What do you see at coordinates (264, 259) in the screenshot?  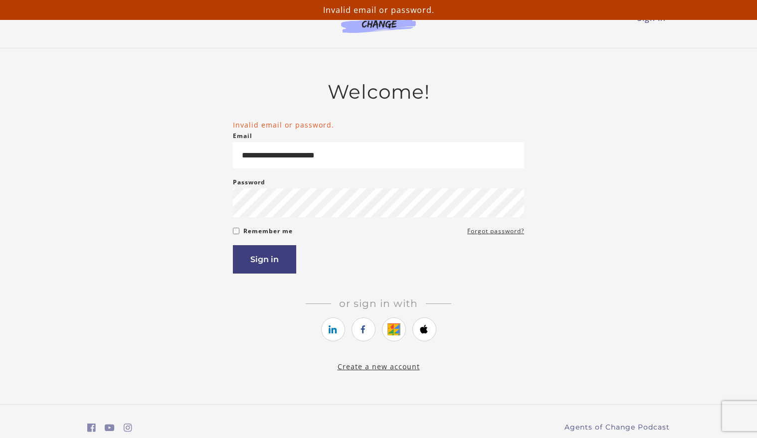 I see `button: Sign in` at bounding box center [264, 259].